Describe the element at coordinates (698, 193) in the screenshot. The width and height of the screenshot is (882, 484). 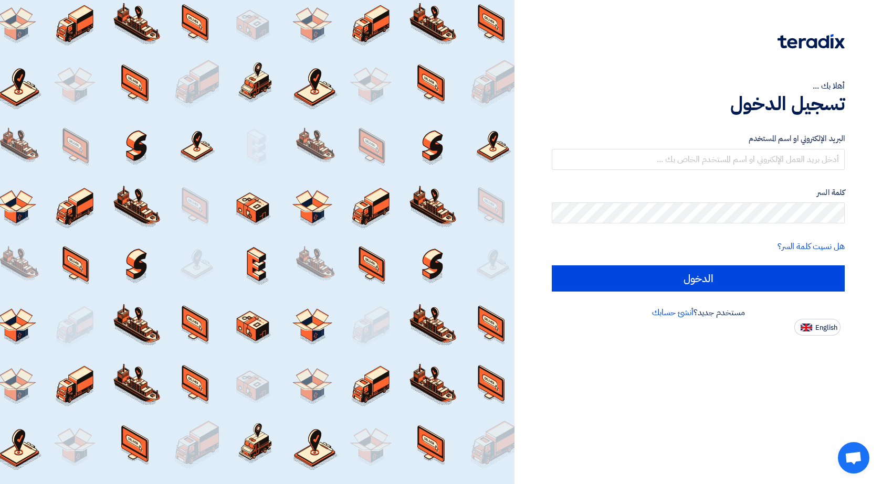
I see `label: كلمة السر` at that location.